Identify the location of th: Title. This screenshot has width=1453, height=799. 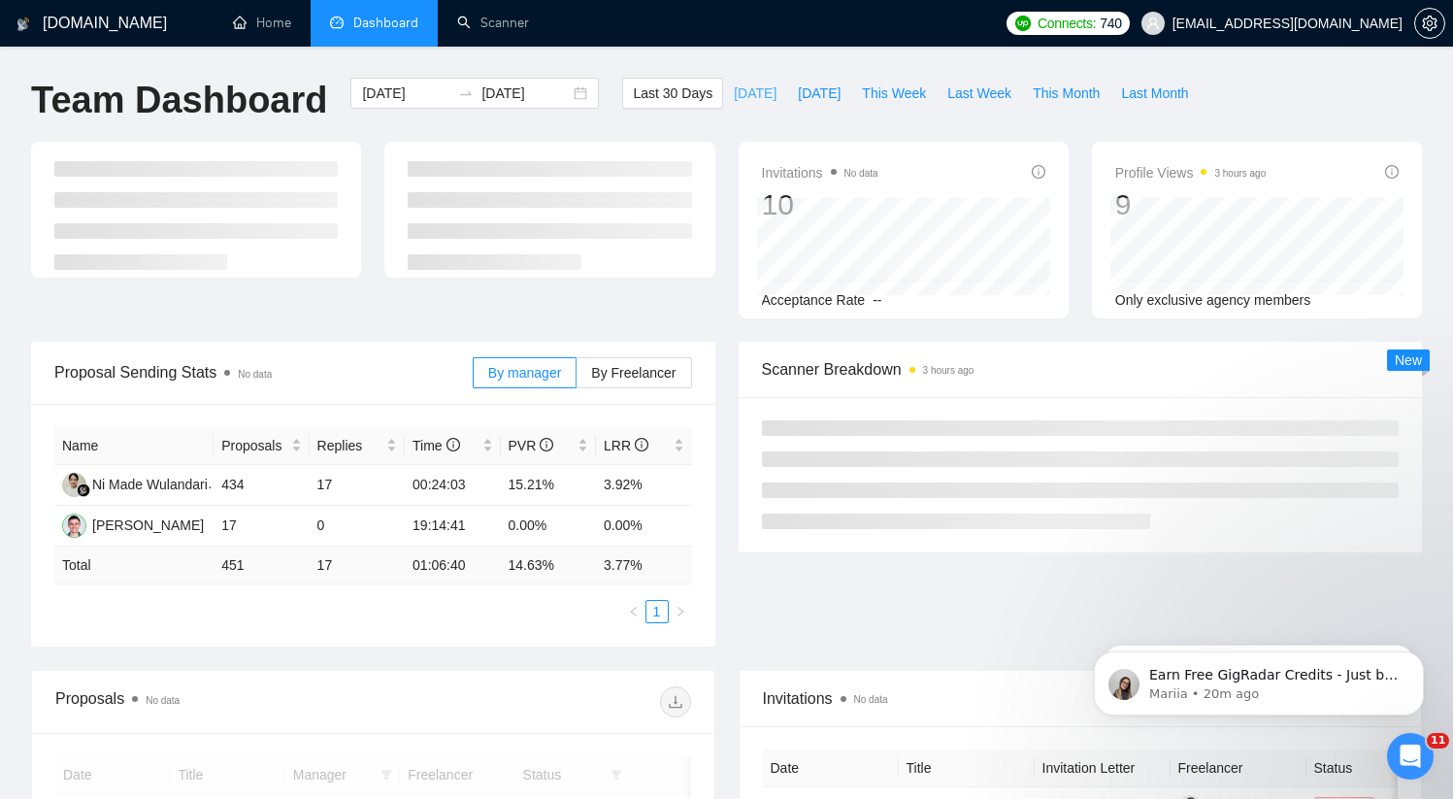
(967, 768).